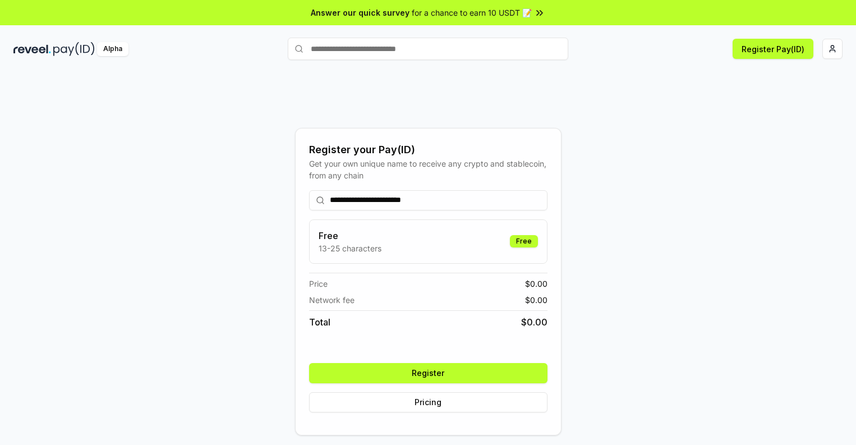 Image resolution: width=856 pixels, height=445 pixels. Describe the element at coordinates (773, 49) in the screenshot. I see `button: Register Pay(ID)` at that location.